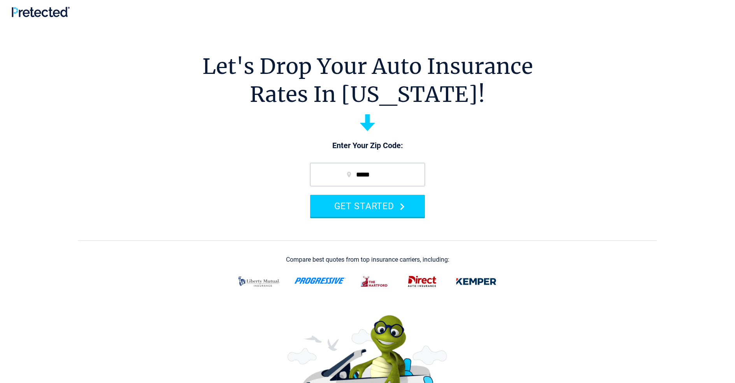 This screenshot has height=383, width=735. What do you see at coordinates (40, 12) in the screenshot?
I see `img: Pretected Logo` at bounding box center [40, 12].